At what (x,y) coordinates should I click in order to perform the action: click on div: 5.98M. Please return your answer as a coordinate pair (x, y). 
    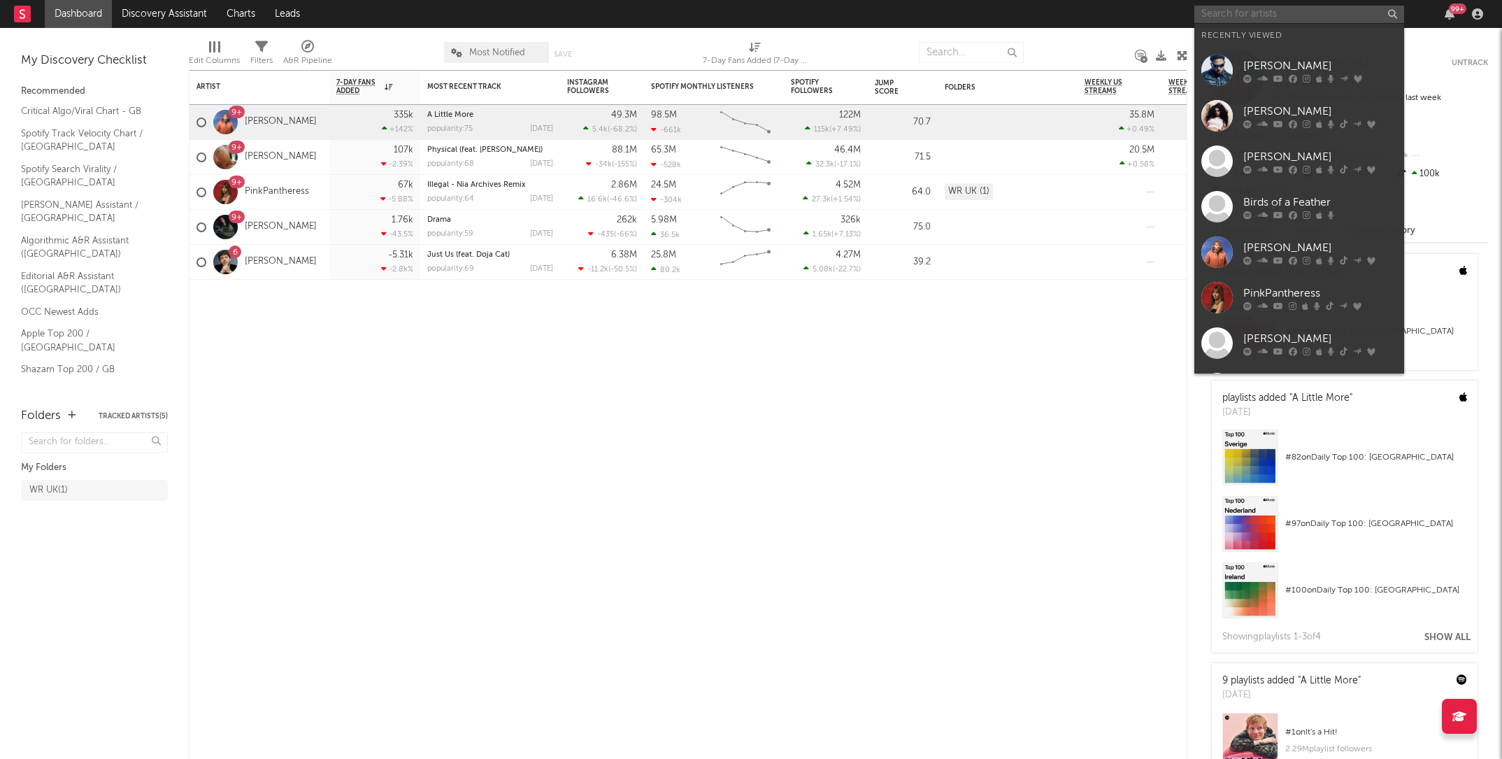
    Looking at the image, I should click on (663, 220).